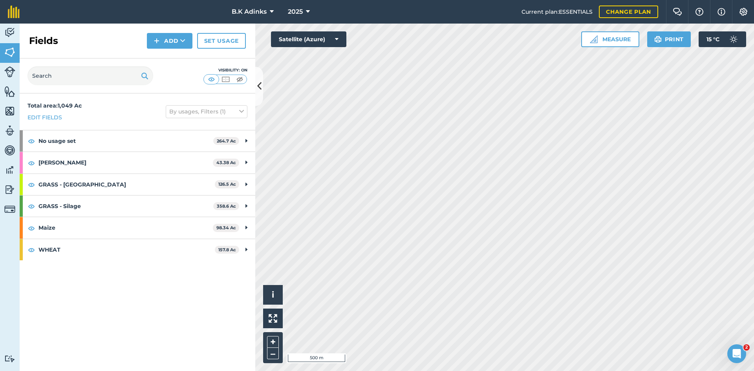 The width and height of the screenshot is (754, 371). What do you see at coordinates (677, 12) in the screenshot?
I see `img: Two speech bubbles overlapping with the left bubble in the forefront` at bounding box center [677, 12].